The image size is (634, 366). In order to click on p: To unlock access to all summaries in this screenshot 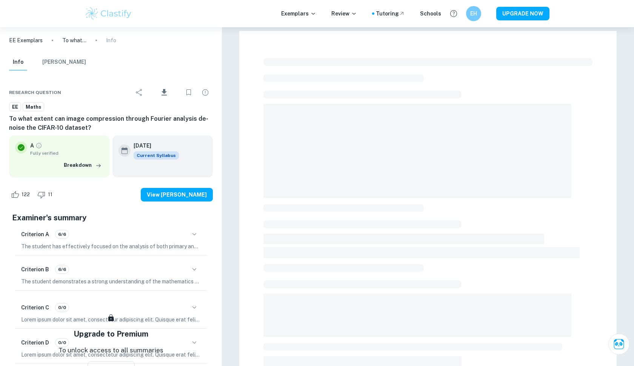, I will do `click(111, 350)`.